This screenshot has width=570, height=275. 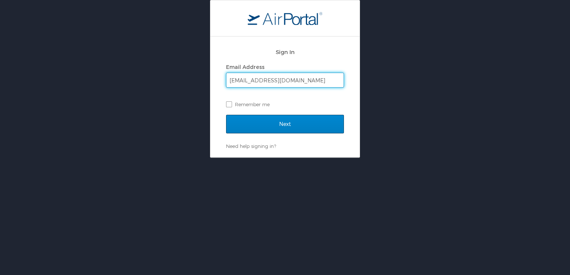 I want to click on img: logo, so click(x=285, y=18).